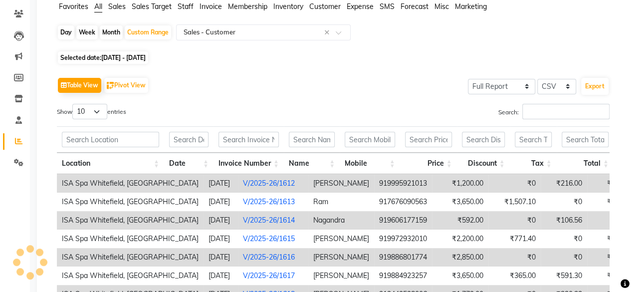 The width and height of the screenshot is (631, 292). Describe the element at coordinates (533, 163) in the screenshot. I see `th: Tax: activate to sort column ascending` at that location.